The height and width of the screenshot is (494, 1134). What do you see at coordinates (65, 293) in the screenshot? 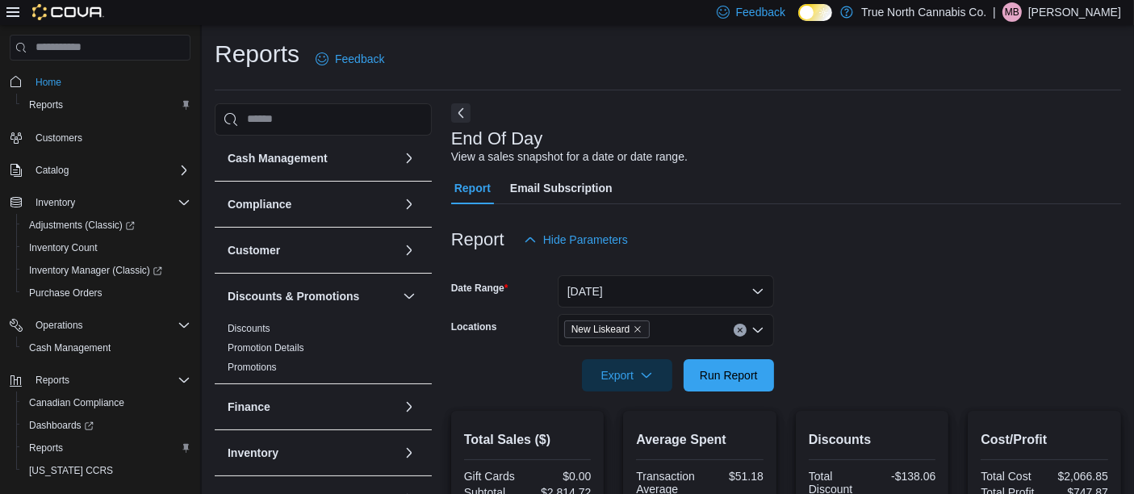
I see `a: Purchase Orders` at bounding box center [65, 293].